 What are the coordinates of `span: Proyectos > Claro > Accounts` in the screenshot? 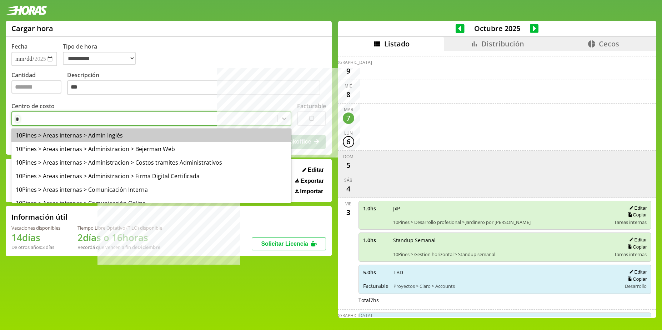 It's located at (505, 286).